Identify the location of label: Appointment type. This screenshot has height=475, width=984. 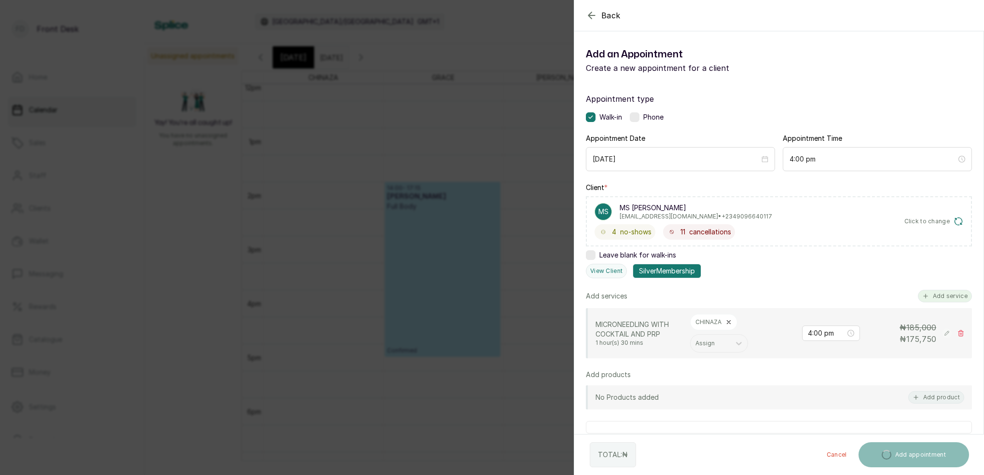
(779, 99).